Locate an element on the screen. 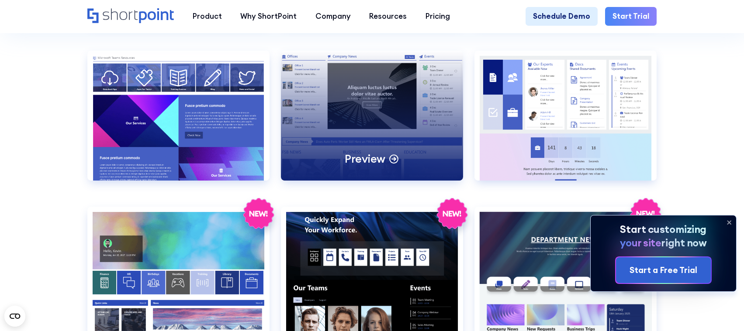  button: Open CMP widget is located at coordinates (15, 317).